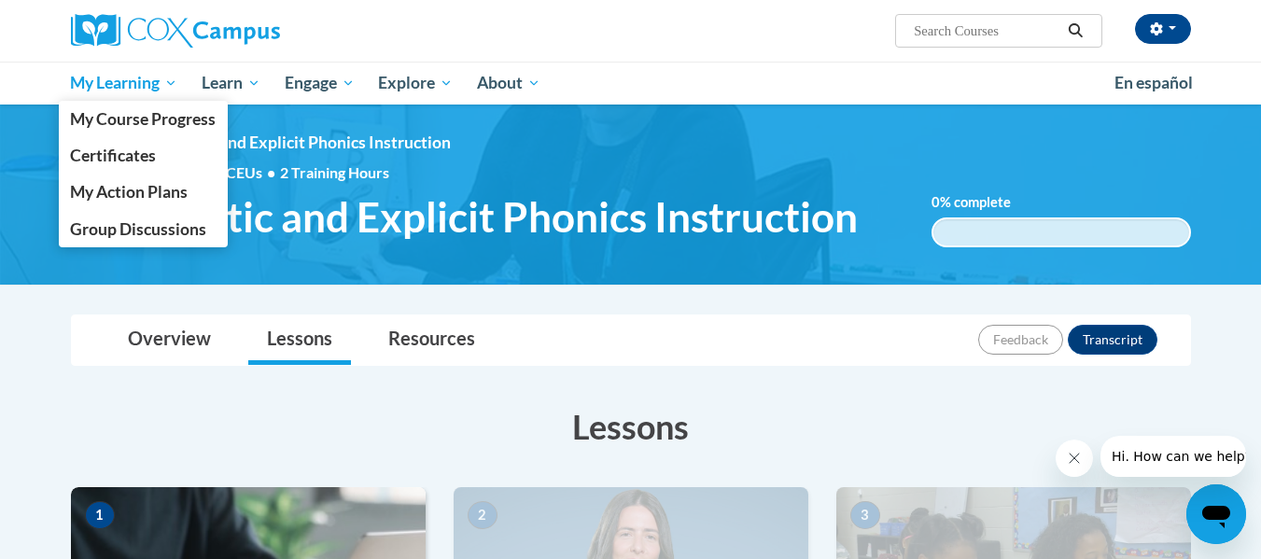 This screenshot has height=559, width=1261. Describe the element at coordinates (144, 155) in the screenshot. I see `a: Certificates` at that location.